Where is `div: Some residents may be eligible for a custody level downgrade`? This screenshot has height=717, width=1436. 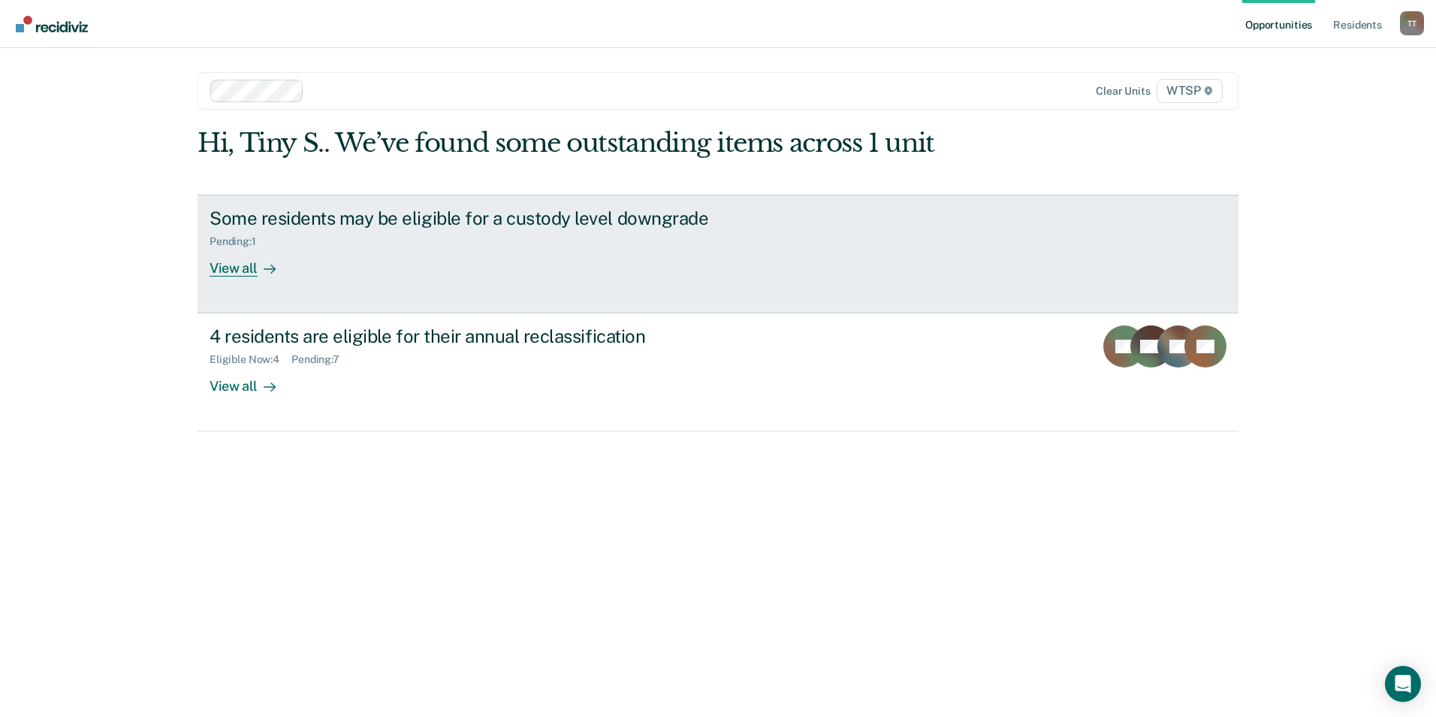
div: Some residents may be eligible for a custody level downgrade is located at coordinates (473, 218).